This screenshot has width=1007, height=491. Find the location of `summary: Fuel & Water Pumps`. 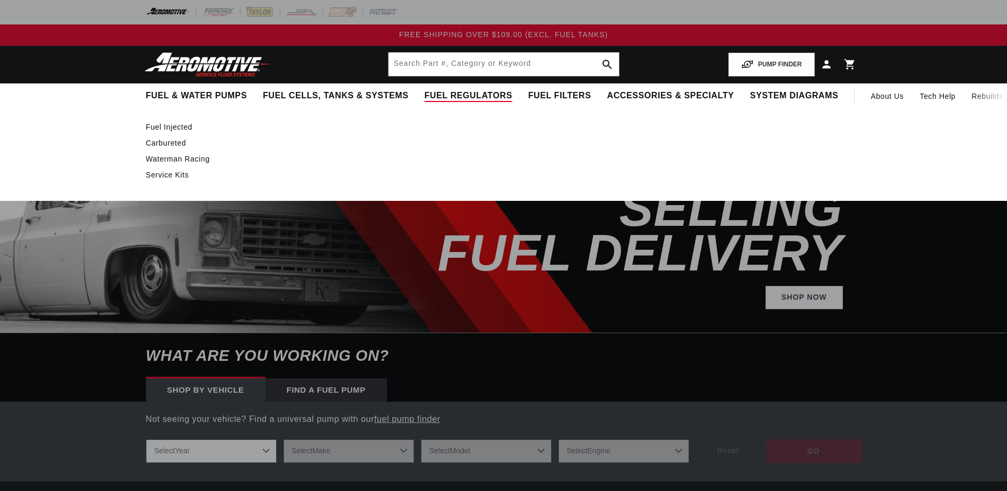

summary: Fuel & Water Pumps is located at coordinates (196, 96).